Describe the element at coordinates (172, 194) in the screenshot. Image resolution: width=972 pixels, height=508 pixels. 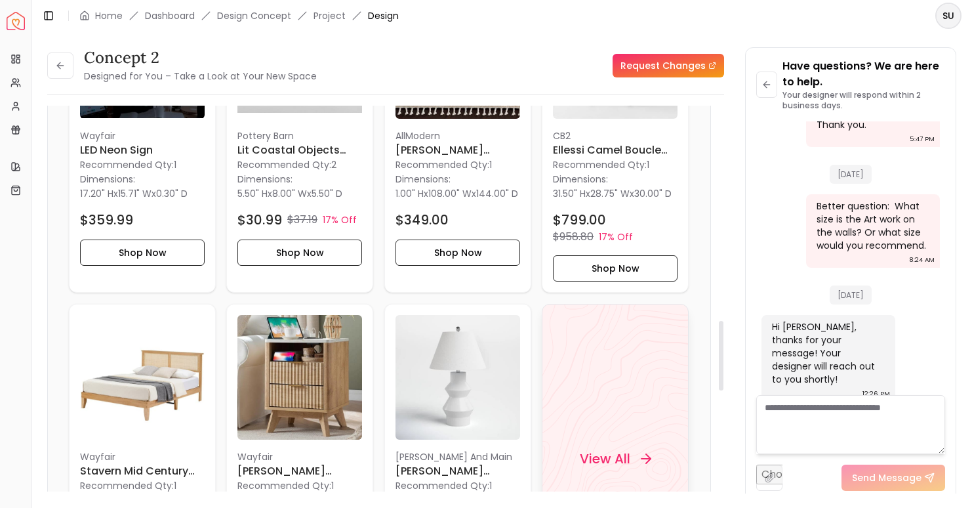
I see `span: 0.30" D` at that location.